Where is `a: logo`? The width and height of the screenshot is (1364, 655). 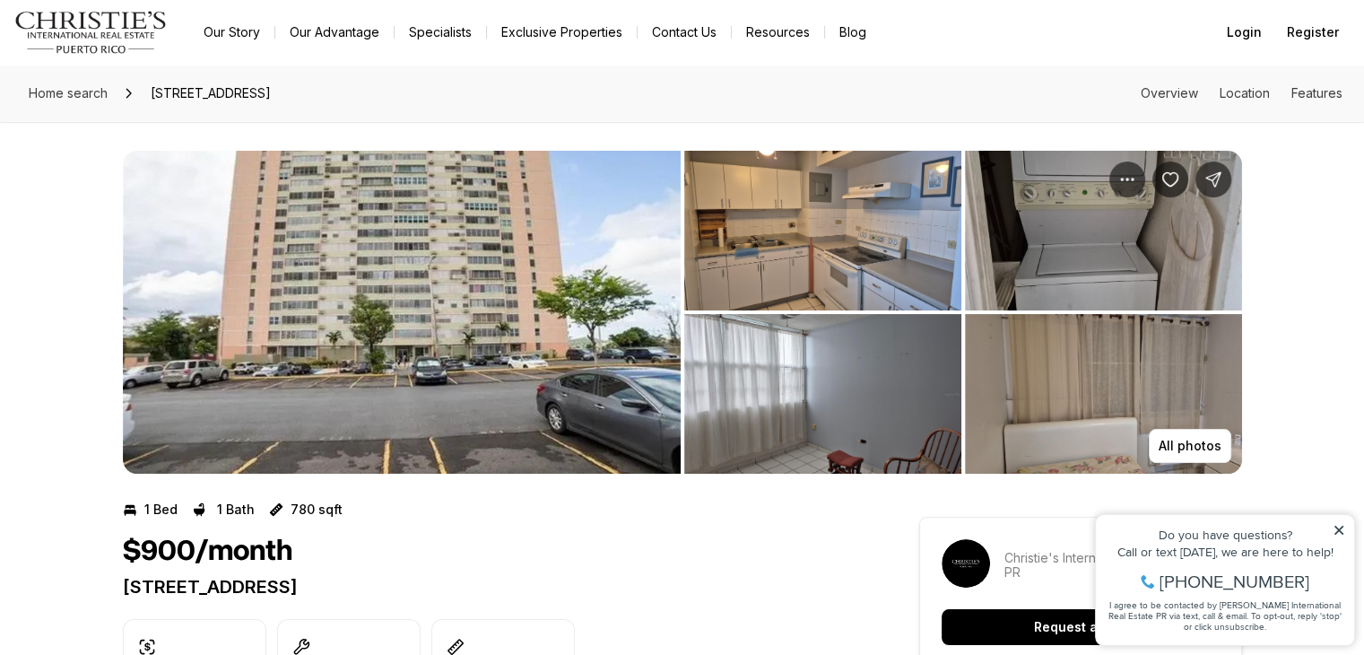
a: logo is located at coordinates (91, 32).